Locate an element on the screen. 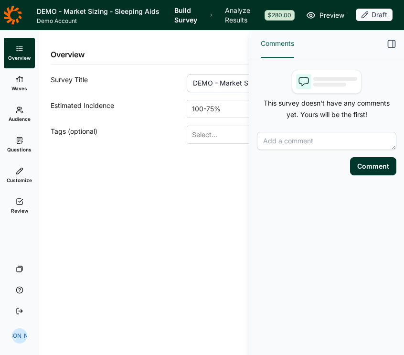 This screenshot has height=355, width=404. a: Waves is located at coordinates (19, 84).